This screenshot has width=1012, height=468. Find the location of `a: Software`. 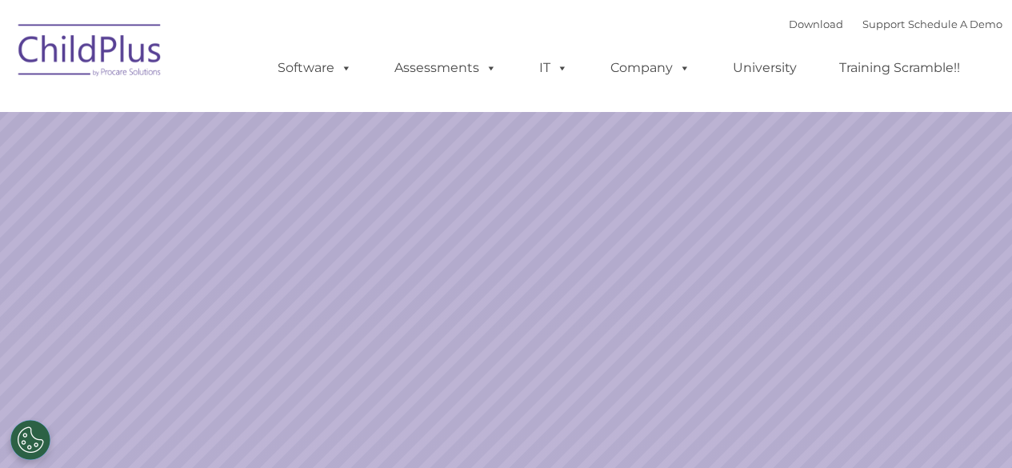

a: Software is located at coordinates (314, 68).